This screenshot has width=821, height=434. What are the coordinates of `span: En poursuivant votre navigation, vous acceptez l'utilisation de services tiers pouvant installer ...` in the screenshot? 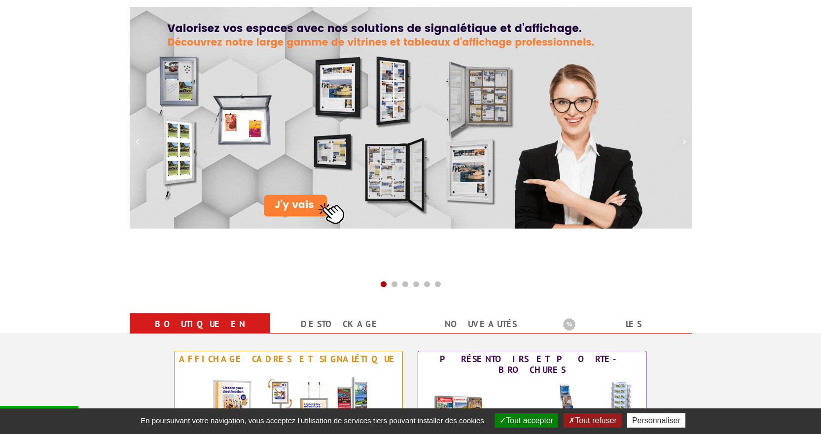 It's located at (312, 420).